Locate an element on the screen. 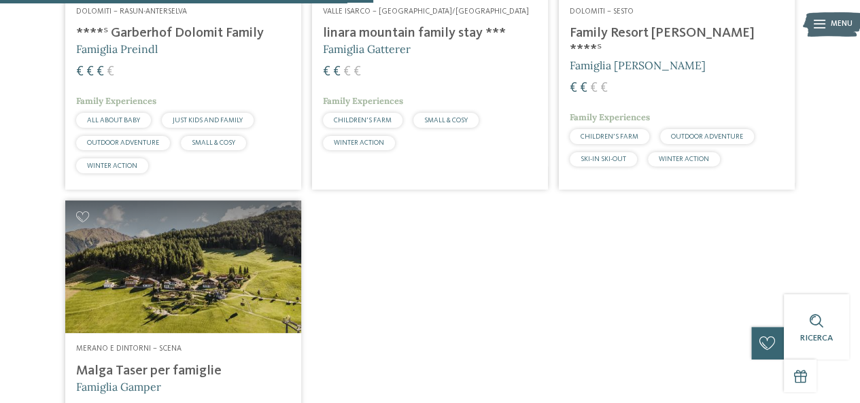 The image size is (860, 403). span: Famiglia Gamper is located at coordinates (118, 387).